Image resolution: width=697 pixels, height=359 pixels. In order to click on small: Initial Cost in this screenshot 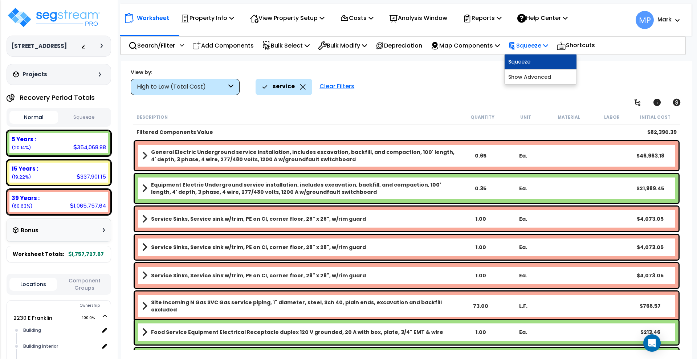, I will do `click(656, 117)`.